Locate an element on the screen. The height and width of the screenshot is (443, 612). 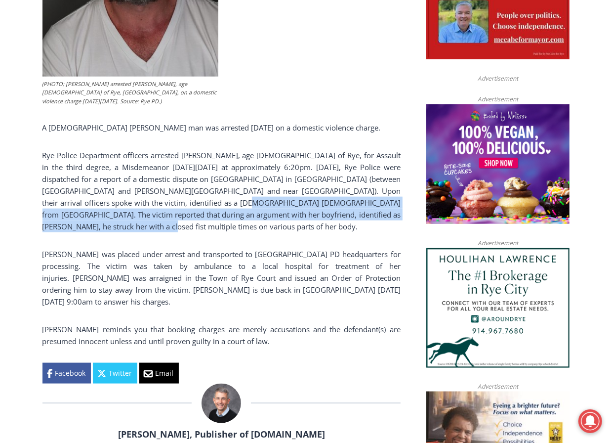
a: Email is located at coordinates (159, 373).